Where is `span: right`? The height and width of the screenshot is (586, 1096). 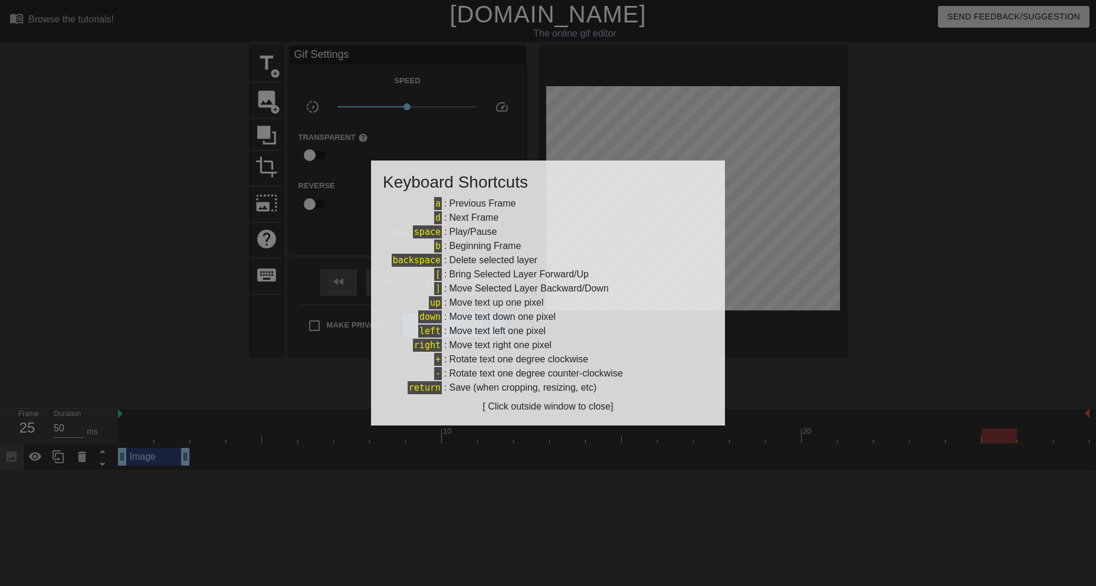 span: right is located at coordinates (427, 345).